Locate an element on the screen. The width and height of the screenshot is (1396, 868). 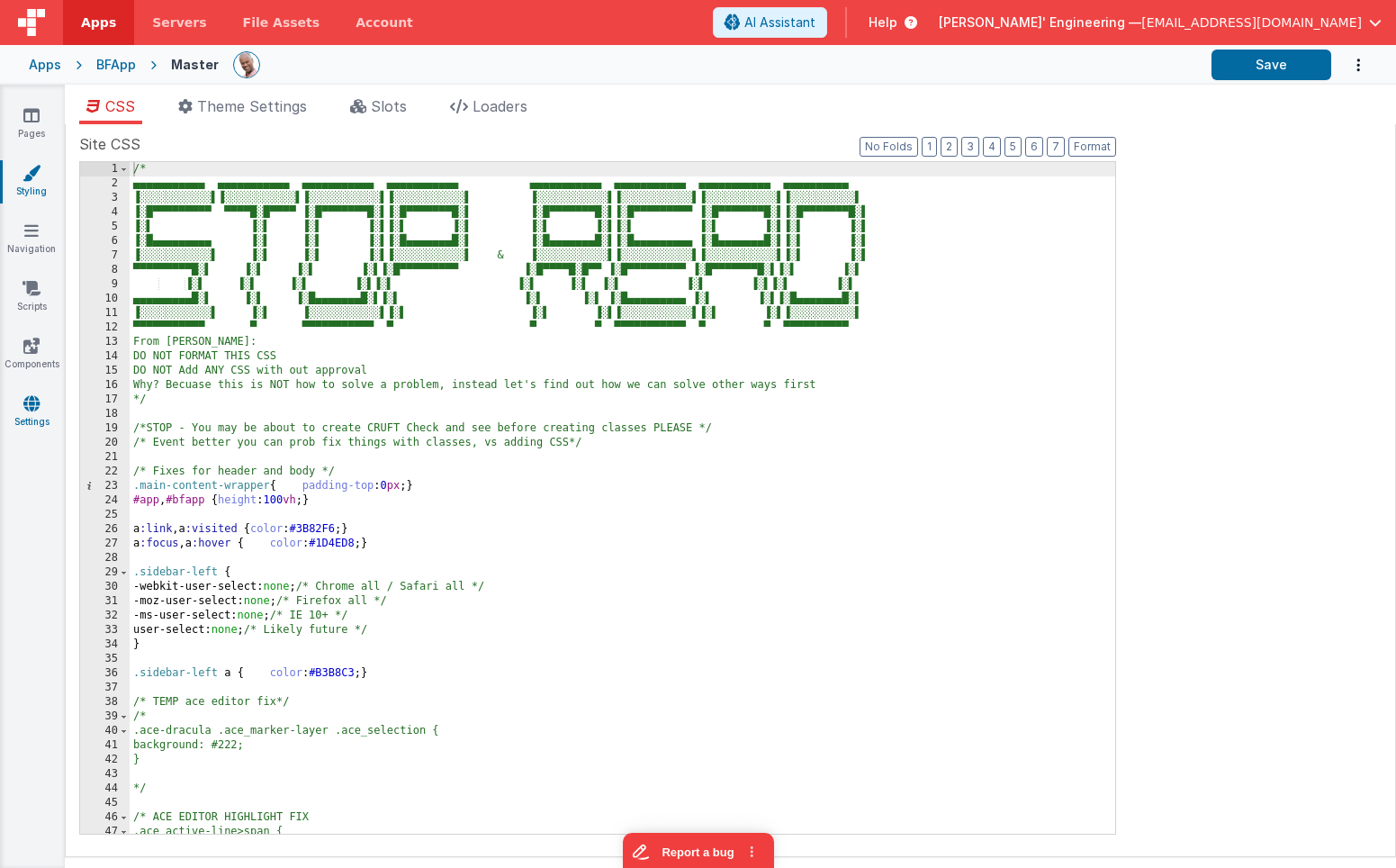
div: 40 is located at coordinates (105, 730).